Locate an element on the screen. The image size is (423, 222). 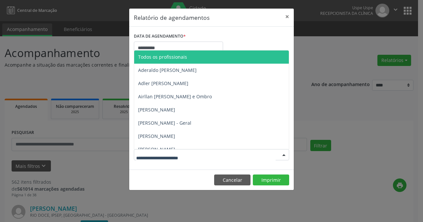
label: DATA DE AGENDAMENTO is located at coordinates (159, 36).